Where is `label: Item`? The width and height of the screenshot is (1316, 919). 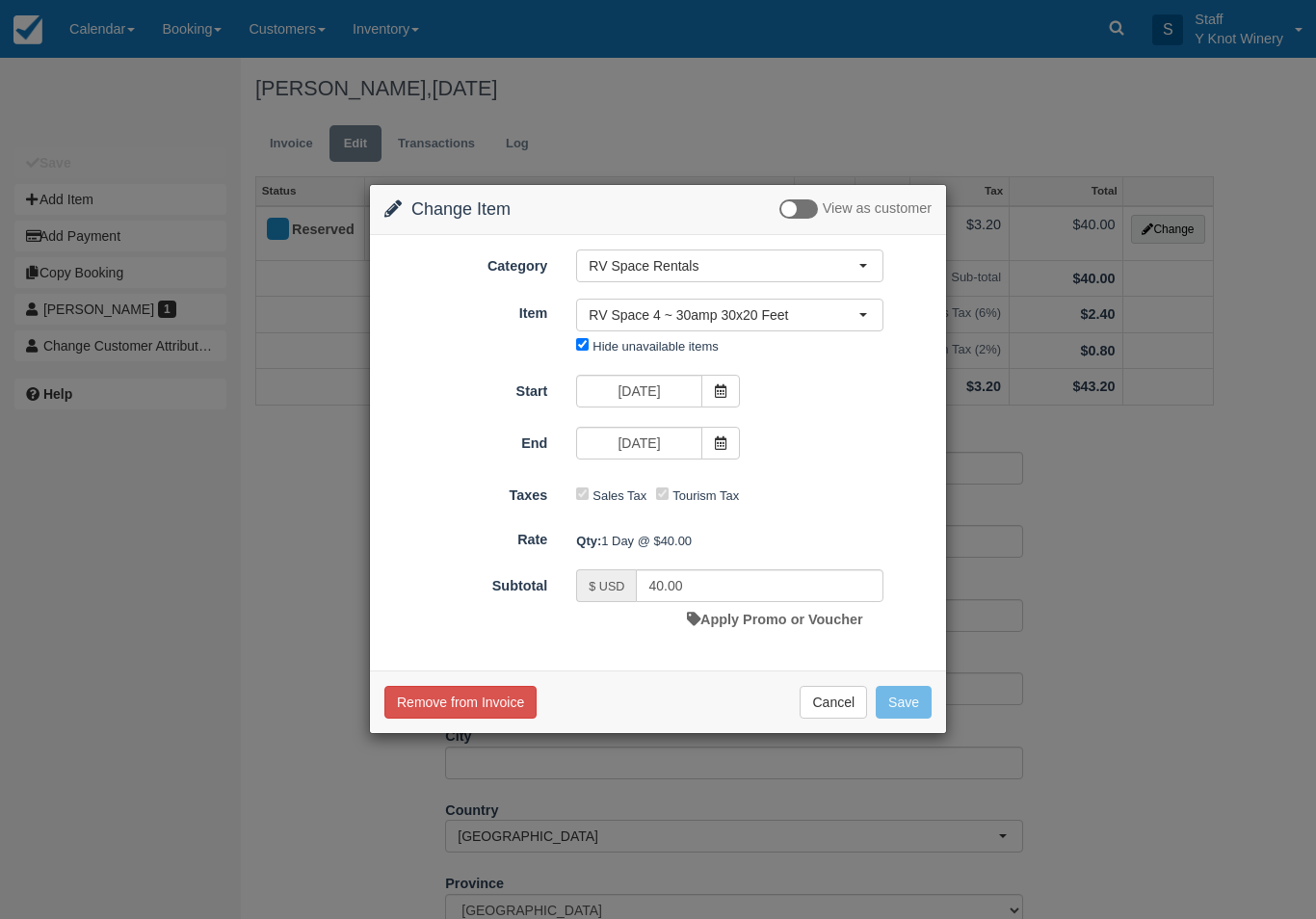 label: Item is located at coordinates (465, 310).